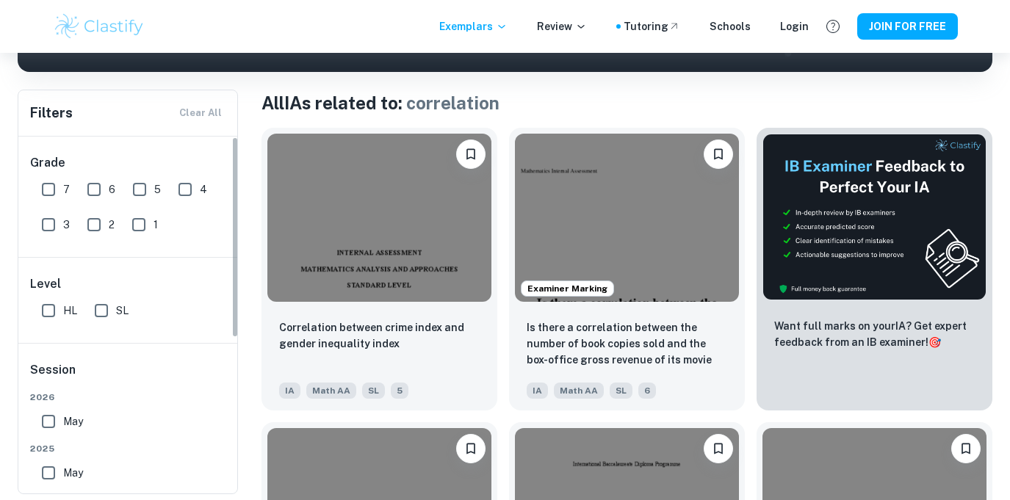 The width and height of the screenshot is (1010, 500). I want to click on span: 2, so click(112, 225).